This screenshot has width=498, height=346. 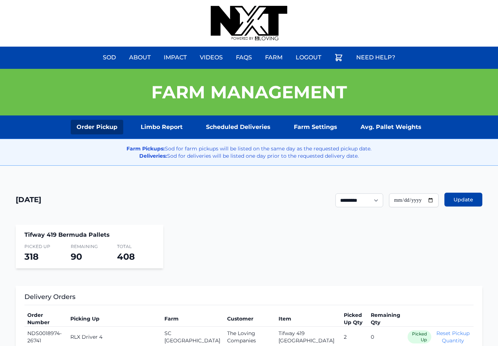 I want to click on th: Item, so click(x=308, y=319).